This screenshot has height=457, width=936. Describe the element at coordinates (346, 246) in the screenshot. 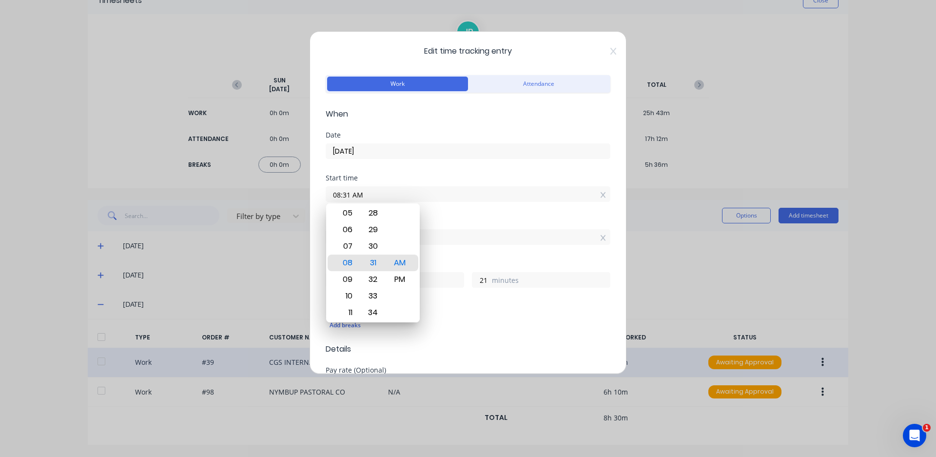

I see `div: 07` at that location.